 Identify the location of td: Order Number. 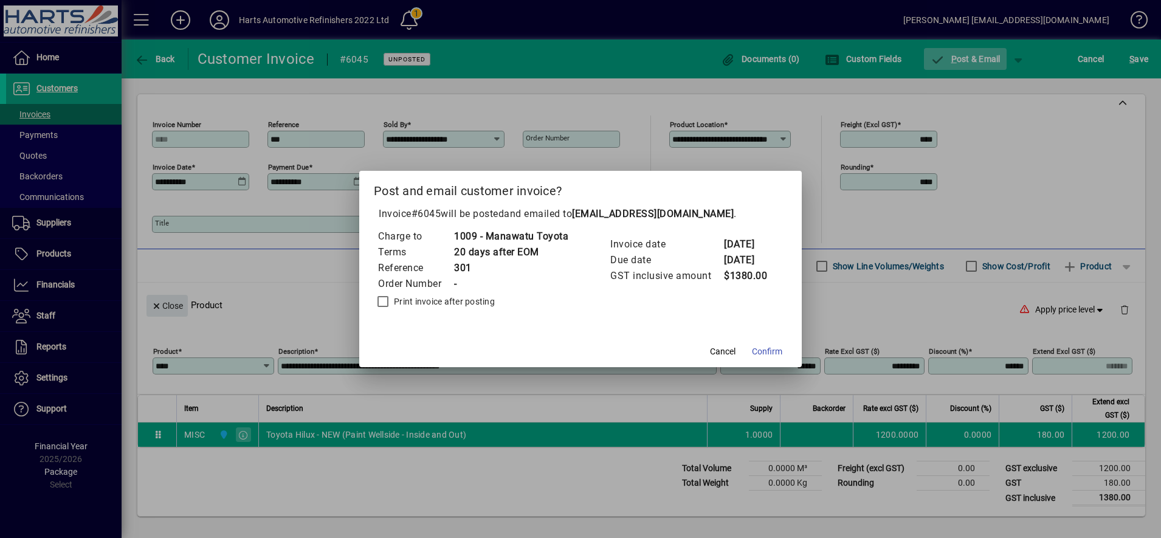
(415, 284).